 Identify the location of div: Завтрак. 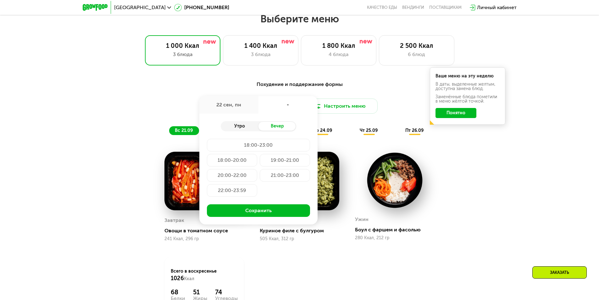
(174, 220).